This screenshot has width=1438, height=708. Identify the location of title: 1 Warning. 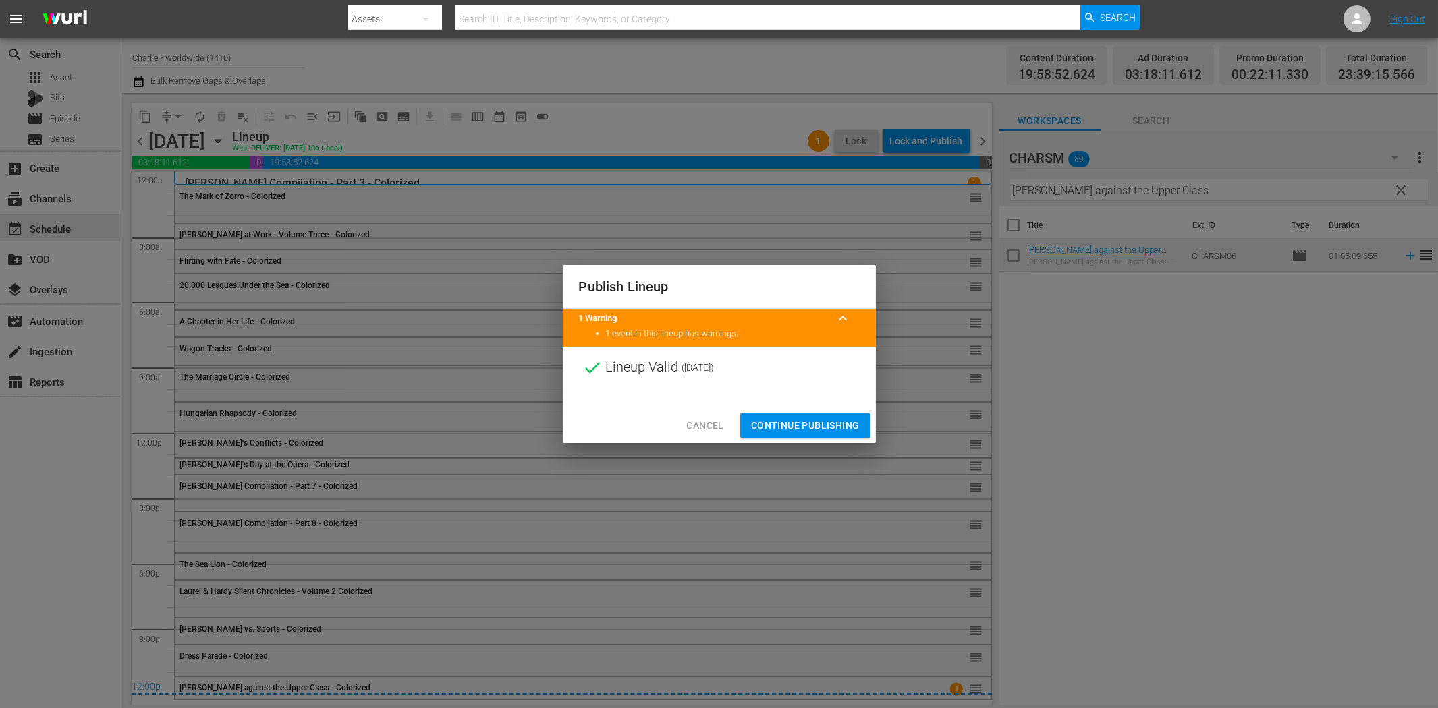
(703, 318).